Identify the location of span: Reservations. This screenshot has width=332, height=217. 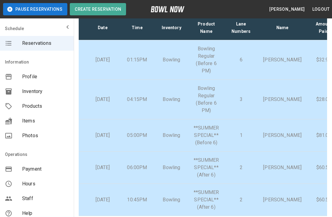
(45, 43).